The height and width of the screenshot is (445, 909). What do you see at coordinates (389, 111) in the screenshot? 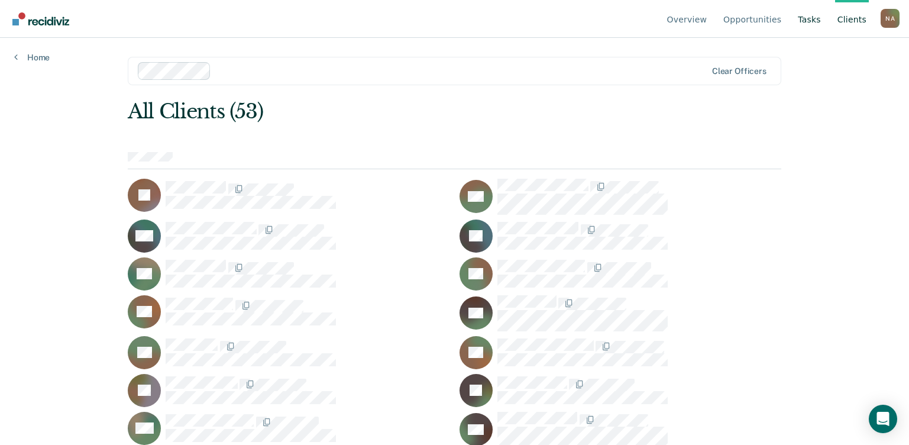
I see `div: All Clients (53)` at bounding box center [389, 111].